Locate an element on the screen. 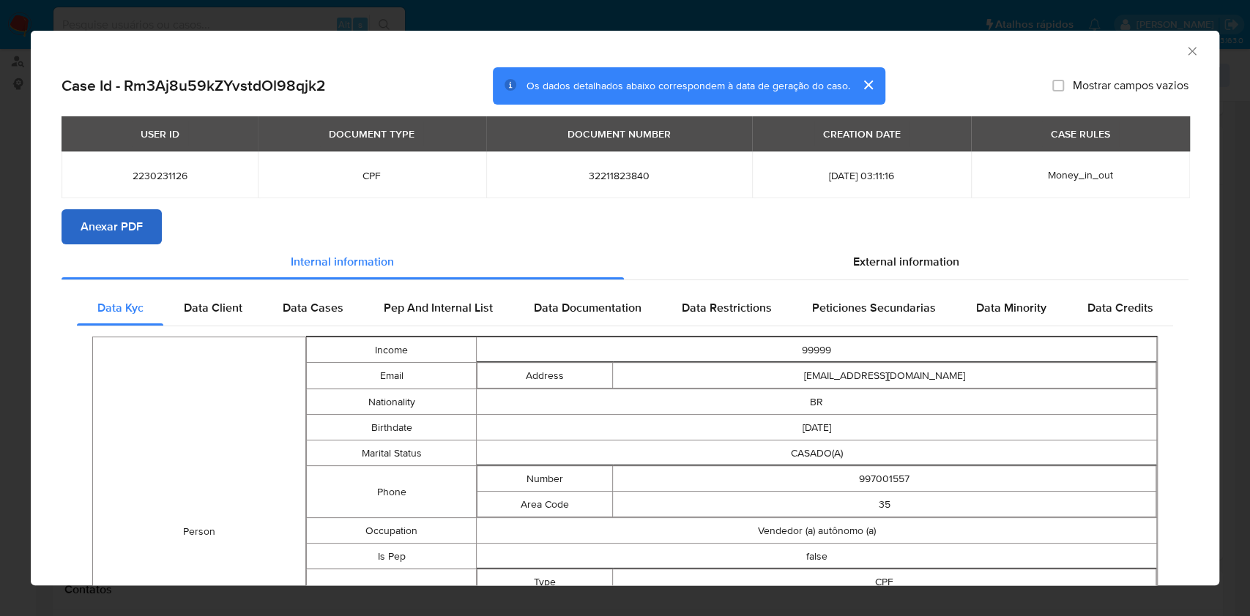  span: External information is located at coordinates (906, 261).